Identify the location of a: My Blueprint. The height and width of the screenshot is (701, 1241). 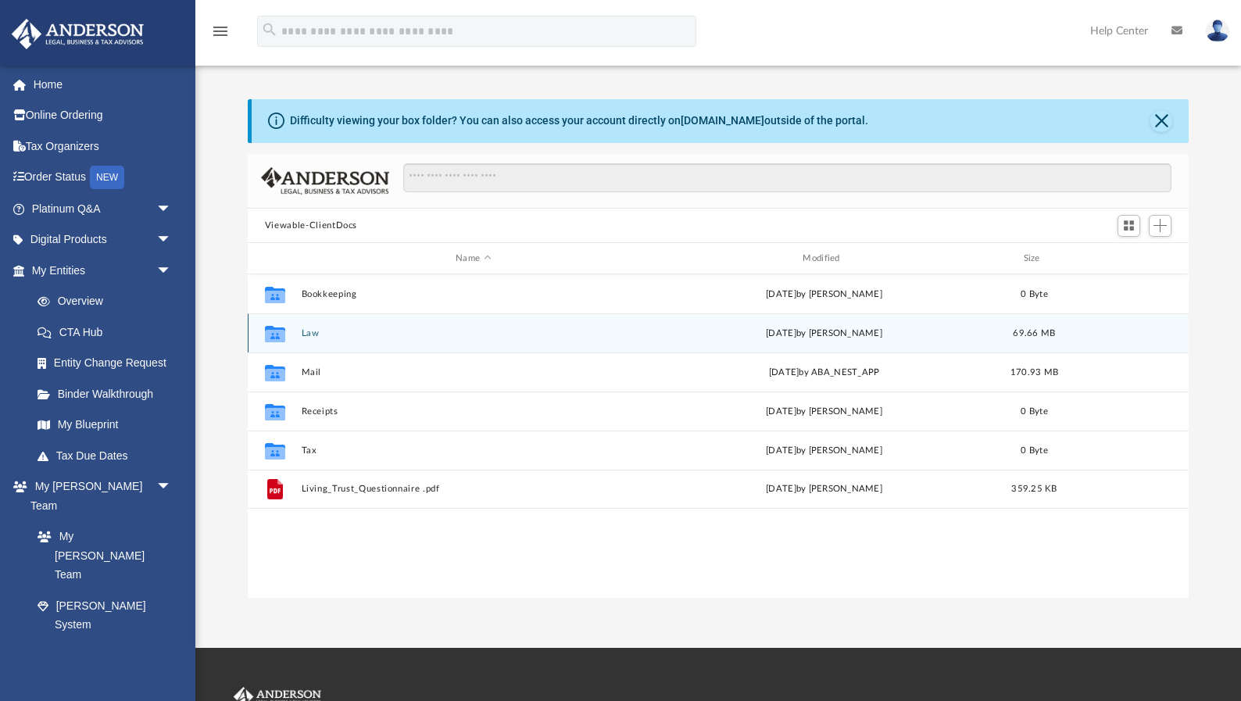
(105, 425).